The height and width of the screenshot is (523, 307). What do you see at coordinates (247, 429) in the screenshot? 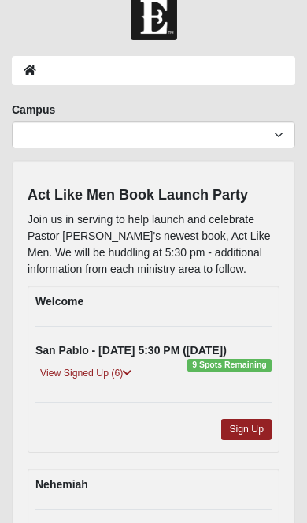
I see `a: Sign Up` at bounding box center [247, 429].